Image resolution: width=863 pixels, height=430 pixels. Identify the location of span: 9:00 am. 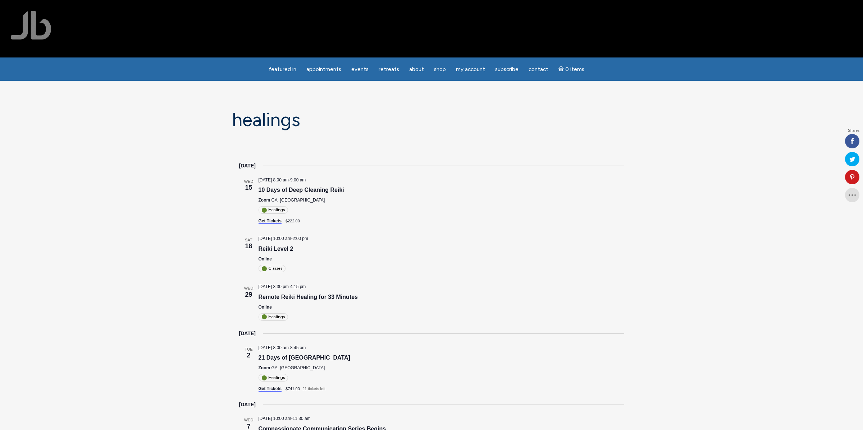
(298, 180).